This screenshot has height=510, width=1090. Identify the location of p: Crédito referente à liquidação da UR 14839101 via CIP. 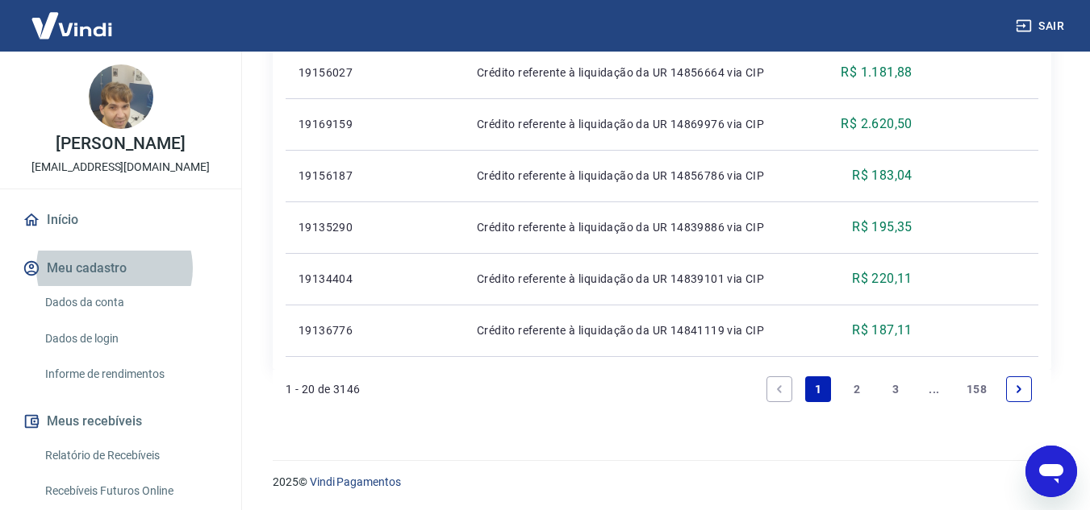
(635, 279).